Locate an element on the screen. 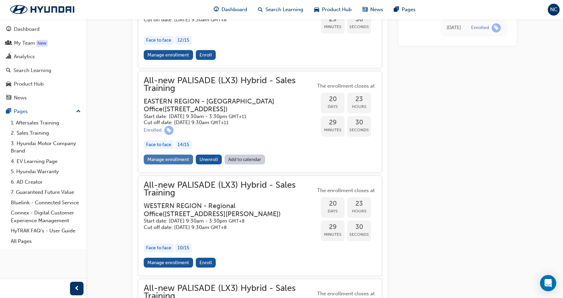 The width and height of the screenshot is (563, 298). span: Enroll is located at coordinates (205, 262).